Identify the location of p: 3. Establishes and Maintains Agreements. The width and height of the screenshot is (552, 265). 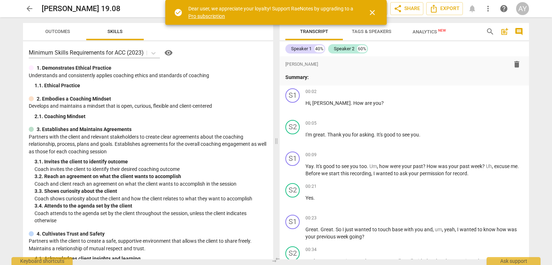
(84, 129).